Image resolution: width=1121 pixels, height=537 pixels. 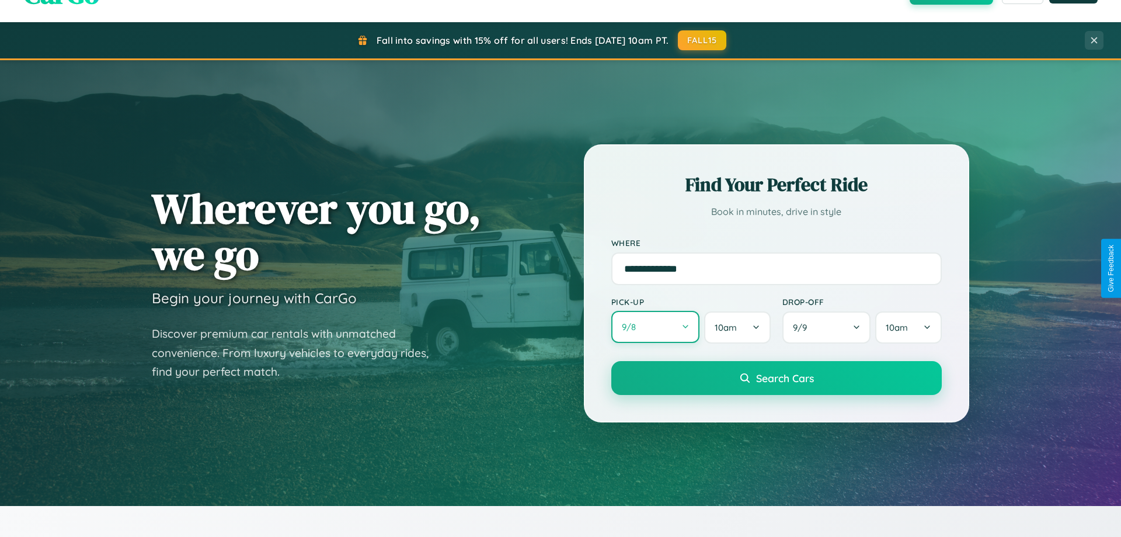 I want to click on label: Drop-off, so click(x=862, y=301).